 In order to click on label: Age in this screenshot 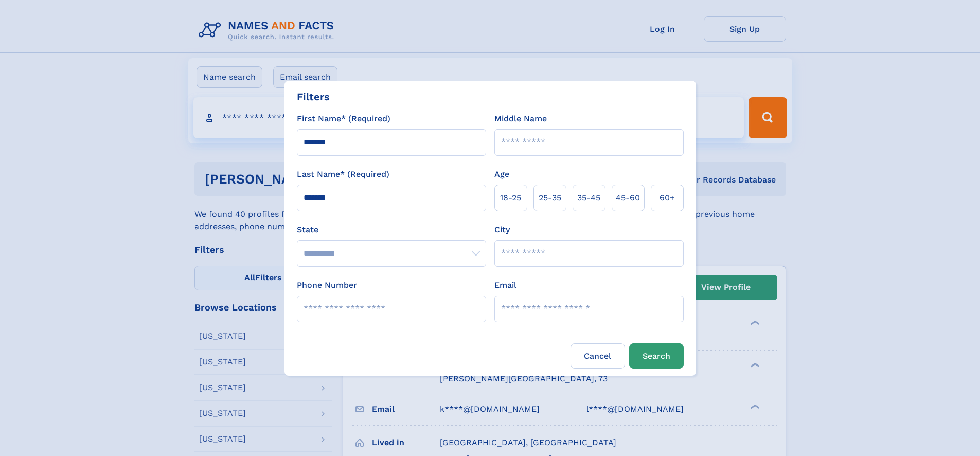, I will do `click(501, 174)`.